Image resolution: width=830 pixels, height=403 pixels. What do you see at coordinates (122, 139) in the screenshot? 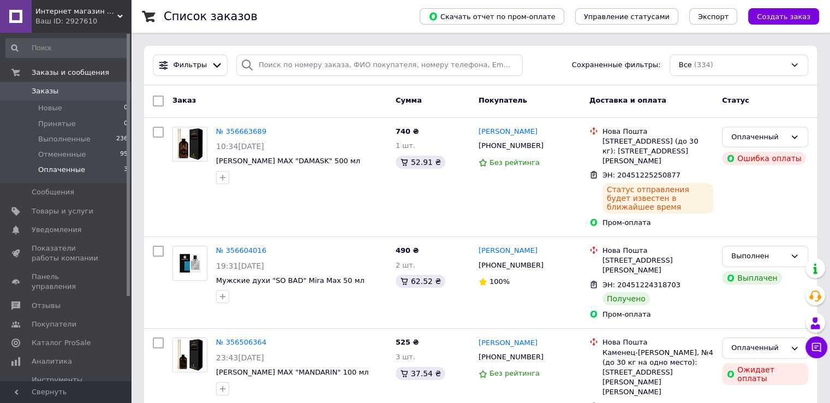
I see `span: 236` at bounding box center [122, 139].